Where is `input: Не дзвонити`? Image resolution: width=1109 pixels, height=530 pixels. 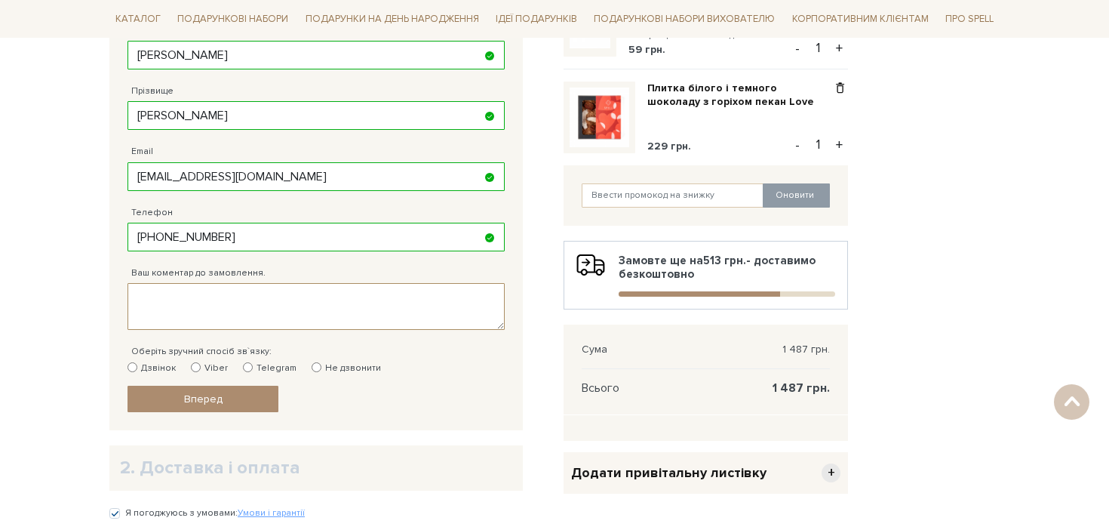 input: Не дзвонити is located at coordinates (316, 367).